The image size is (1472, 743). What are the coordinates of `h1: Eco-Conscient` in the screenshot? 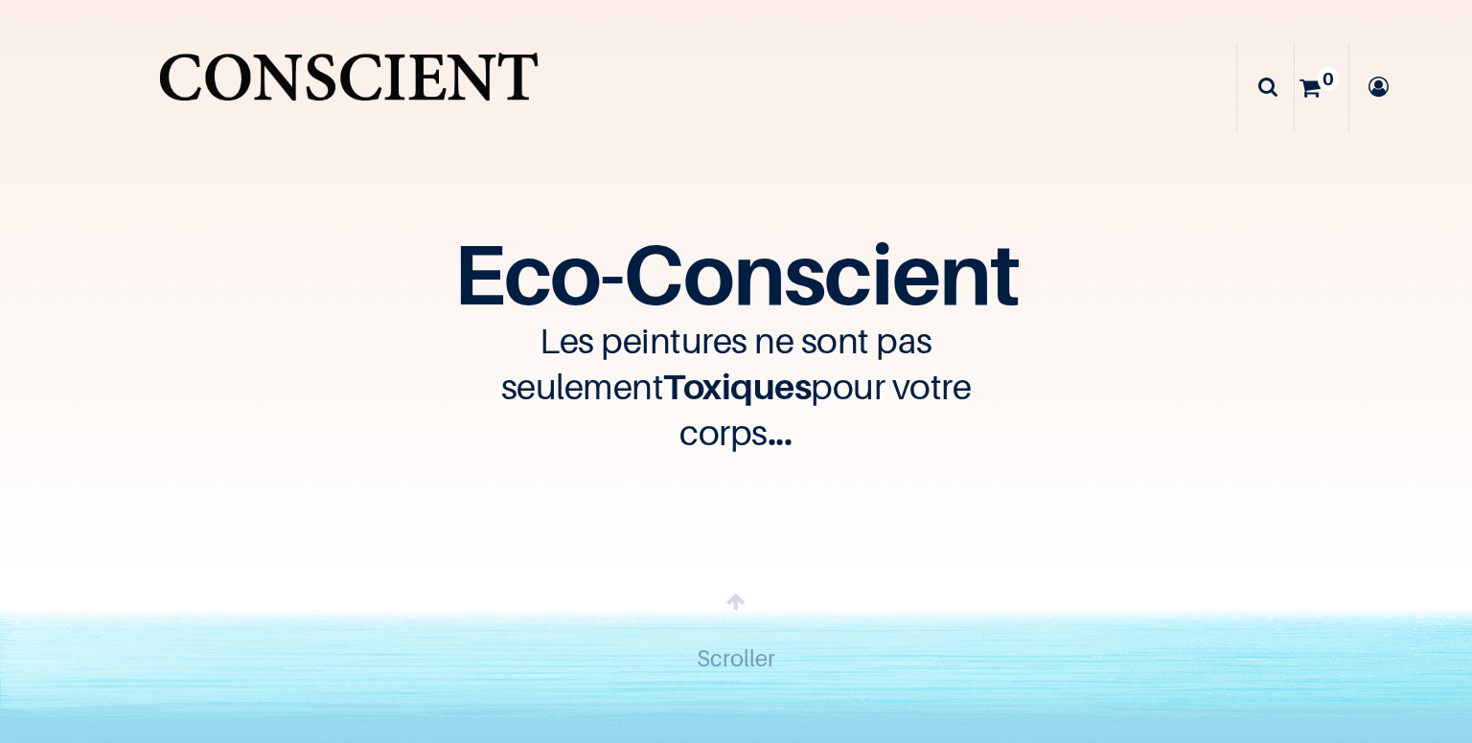 It's located at (736, 273).